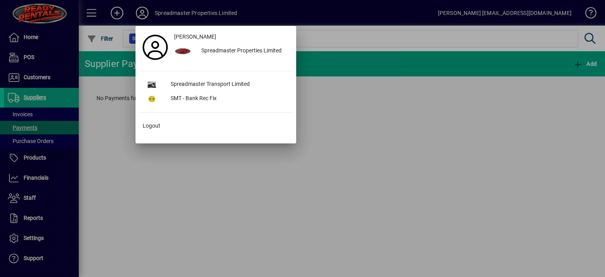  What do you see at coordinates (216, 99) in the screenshot?
I see `button: SMT - Bank Rec Fix` at bounding box center [216, 99].